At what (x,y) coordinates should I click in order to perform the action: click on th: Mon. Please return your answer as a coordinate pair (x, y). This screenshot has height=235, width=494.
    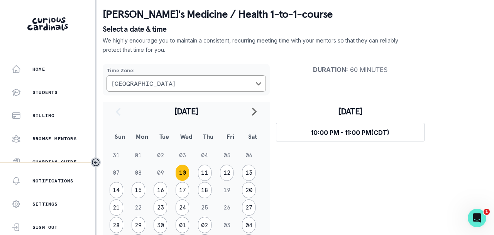
    Looking at the image, I should click on (142, 136).